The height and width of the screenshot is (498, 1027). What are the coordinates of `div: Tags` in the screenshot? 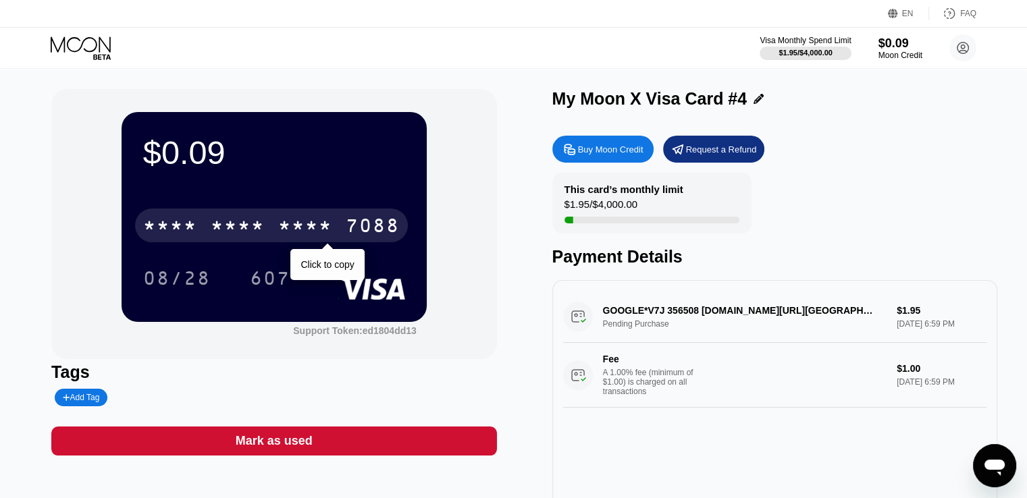 It's located at (273, 372).